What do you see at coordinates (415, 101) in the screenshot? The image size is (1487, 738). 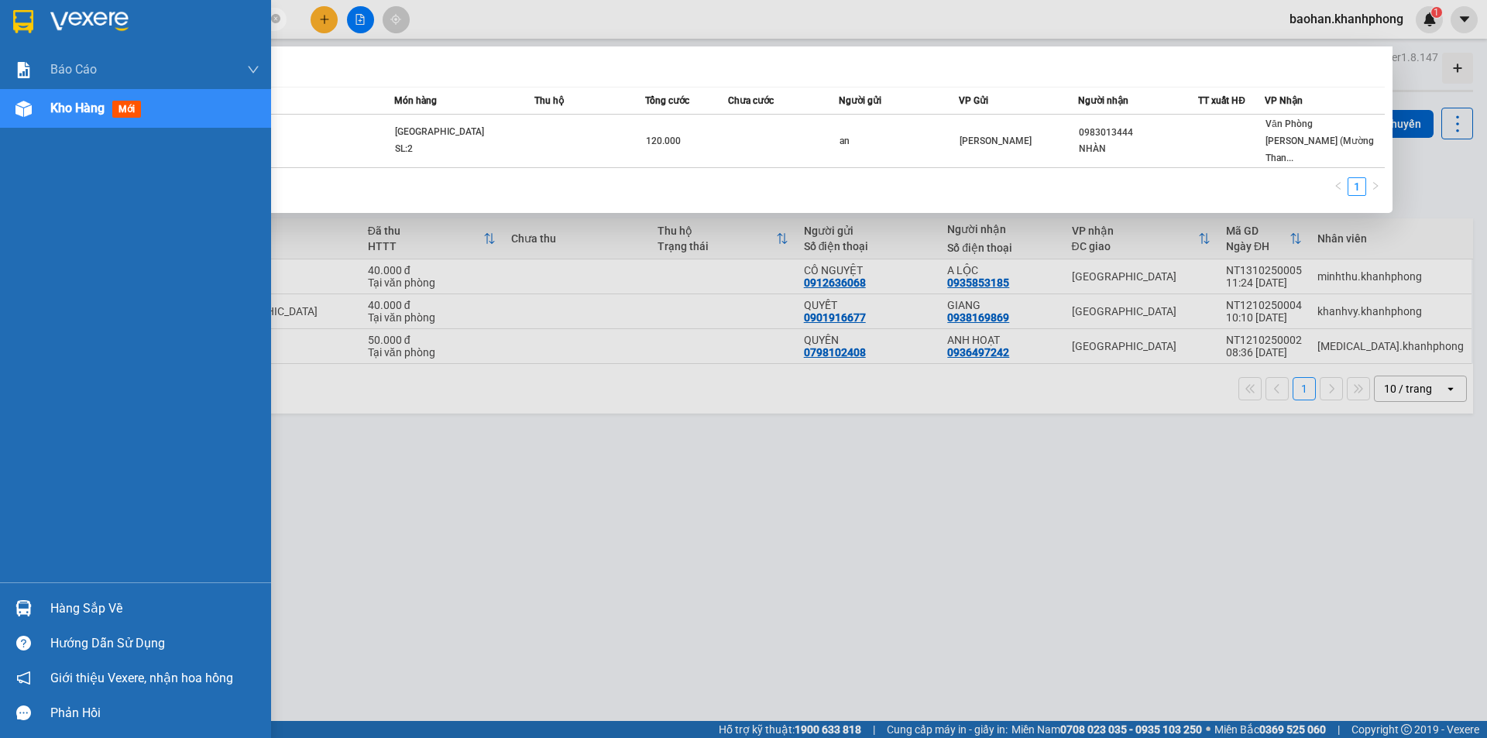 I see `span: Món hàng` at bounding box center [415, 101].